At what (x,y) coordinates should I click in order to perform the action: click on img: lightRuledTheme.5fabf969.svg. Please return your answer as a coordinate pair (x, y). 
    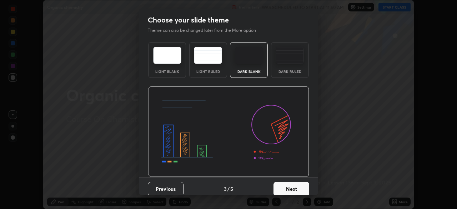
    Looking at the image, I should click on (208, 55).